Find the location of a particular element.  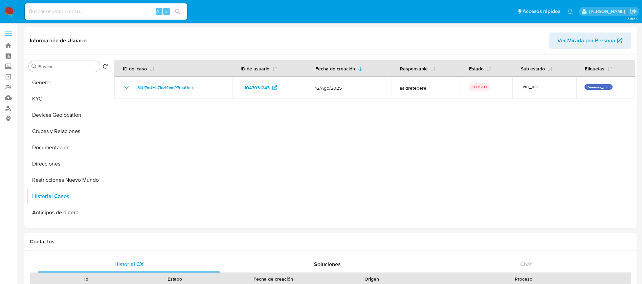

span: Accesos rápidos is located at coordinates (541, 11).